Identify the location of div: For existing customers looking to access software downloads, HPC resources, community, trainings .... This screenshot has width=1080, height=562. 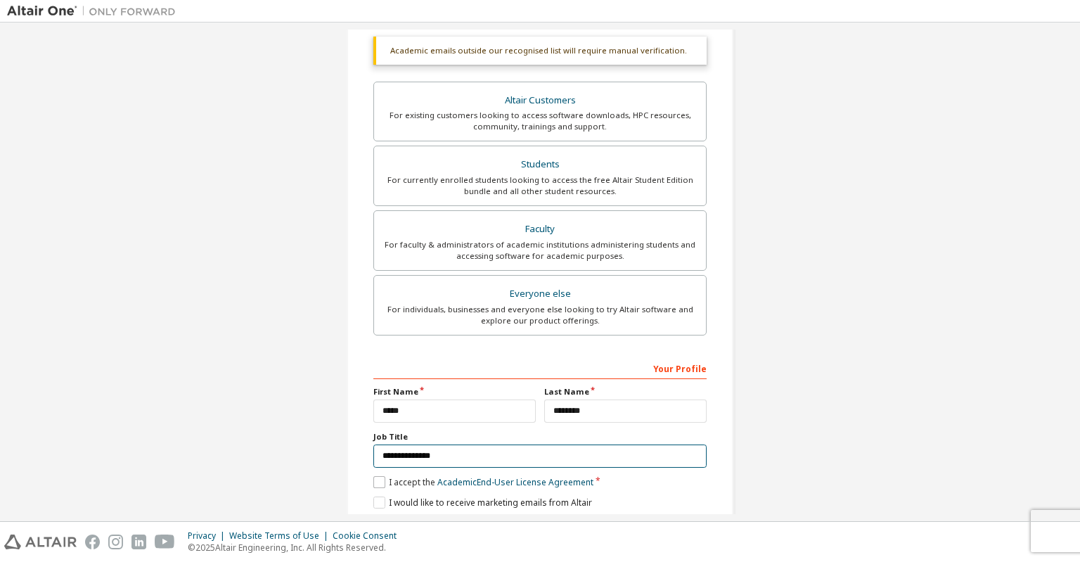
(540, 121).